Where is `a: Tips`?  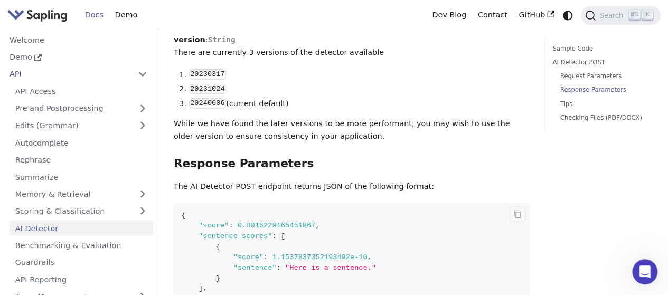 a: Tips is located at coordinates (603, 104).